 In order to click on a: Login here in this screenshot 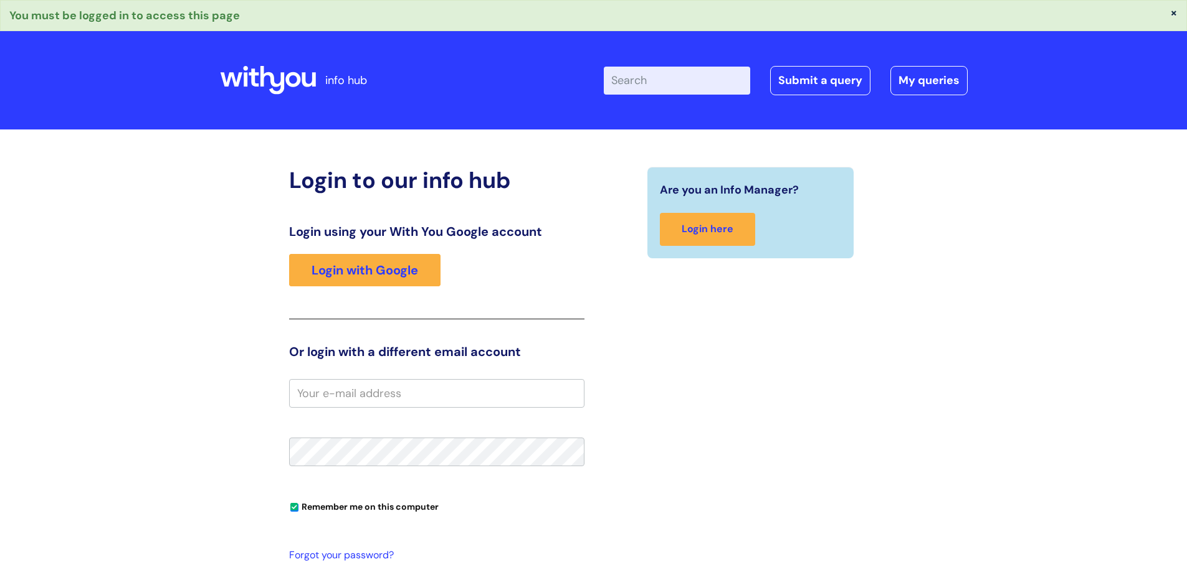, I will do `click(707, 229)`.